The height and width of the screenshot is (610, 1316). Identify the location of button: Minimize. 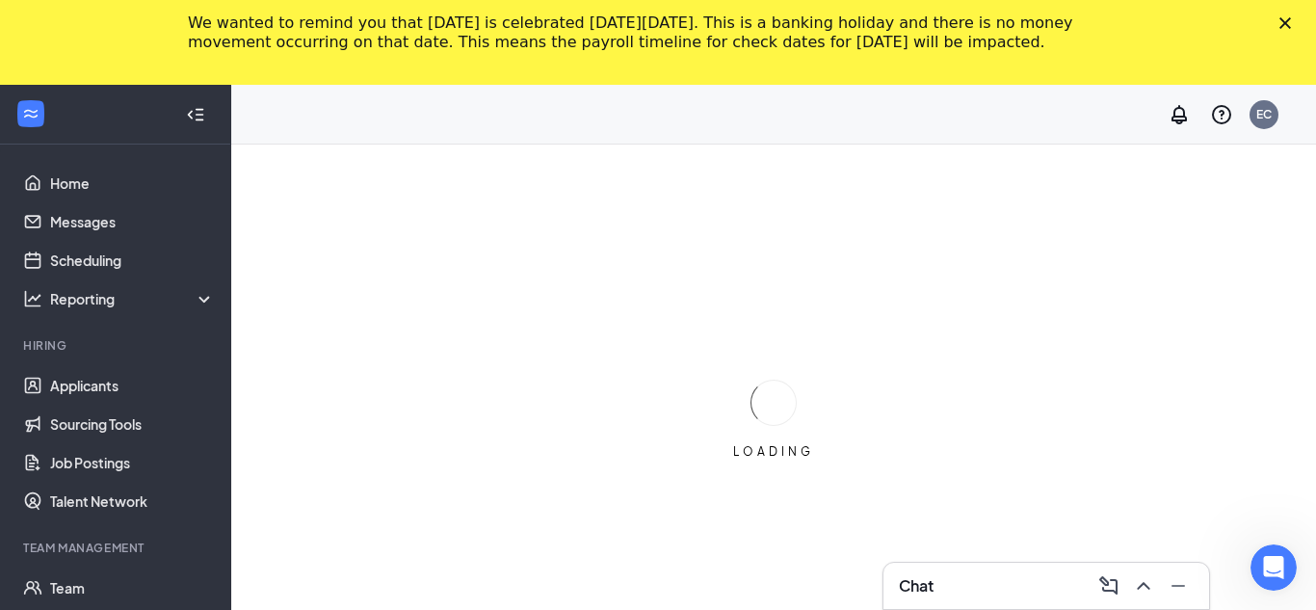
(1178, 586).